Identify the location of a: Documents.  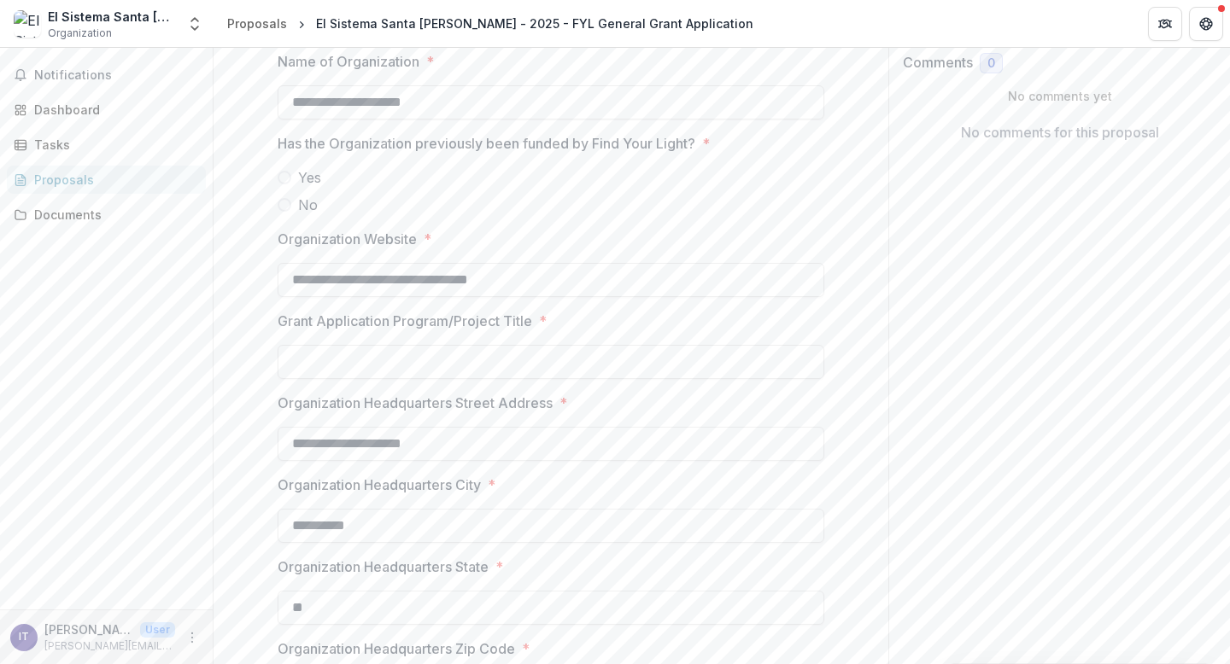
(106, 214).